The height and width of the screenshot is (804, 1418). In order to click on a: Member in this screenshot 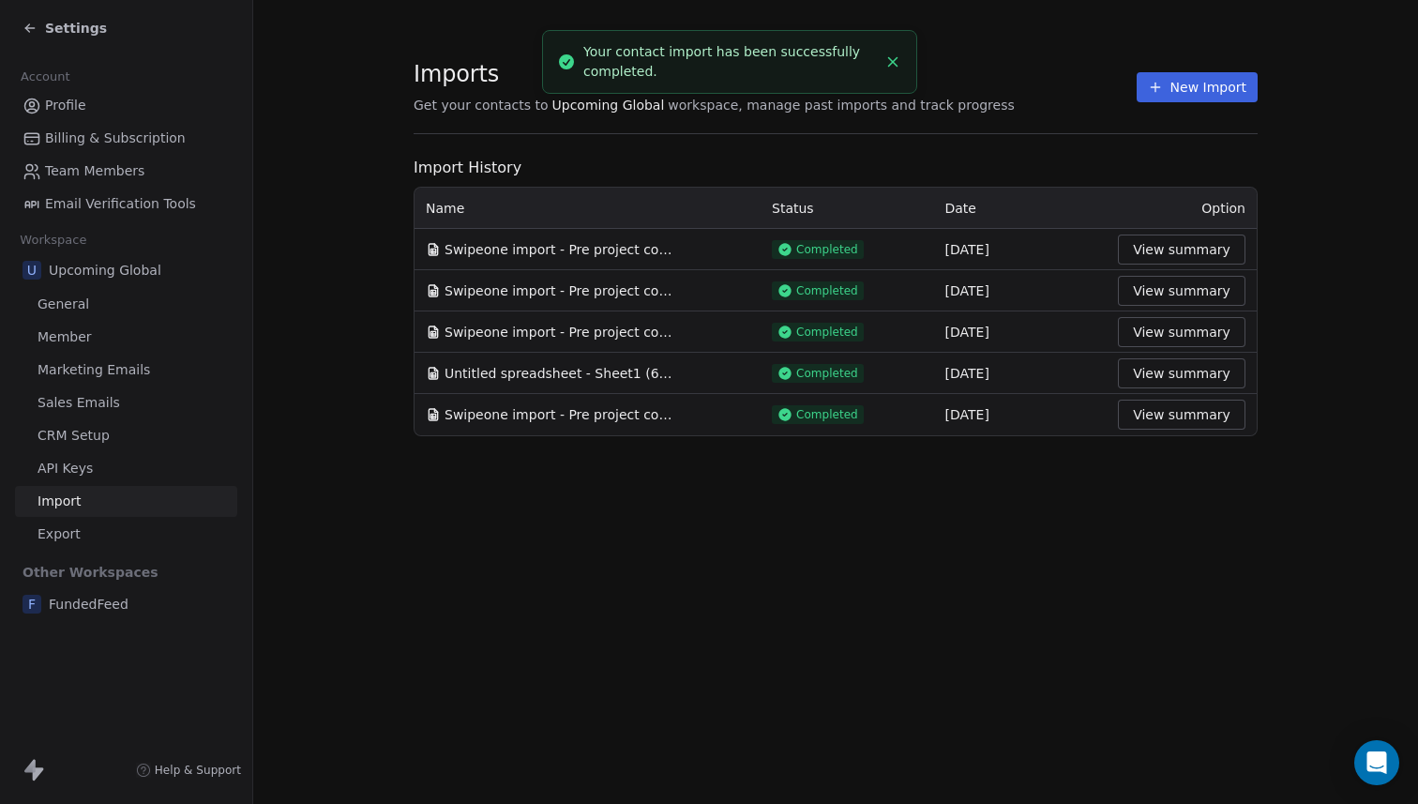, I will do `click(126, 337)`.